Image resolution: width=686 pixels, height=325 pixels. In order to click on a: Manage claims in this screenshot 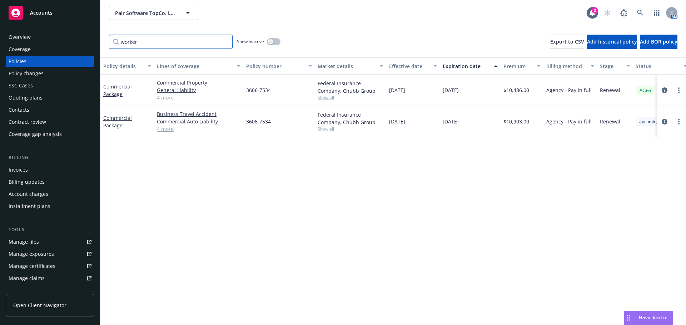, I will do `click(50, 279)`.